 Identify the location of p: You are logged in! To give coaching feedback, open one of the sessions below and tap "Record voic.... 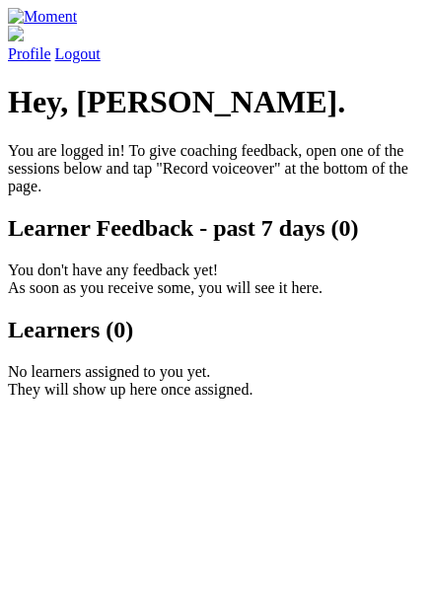
(216, 169).